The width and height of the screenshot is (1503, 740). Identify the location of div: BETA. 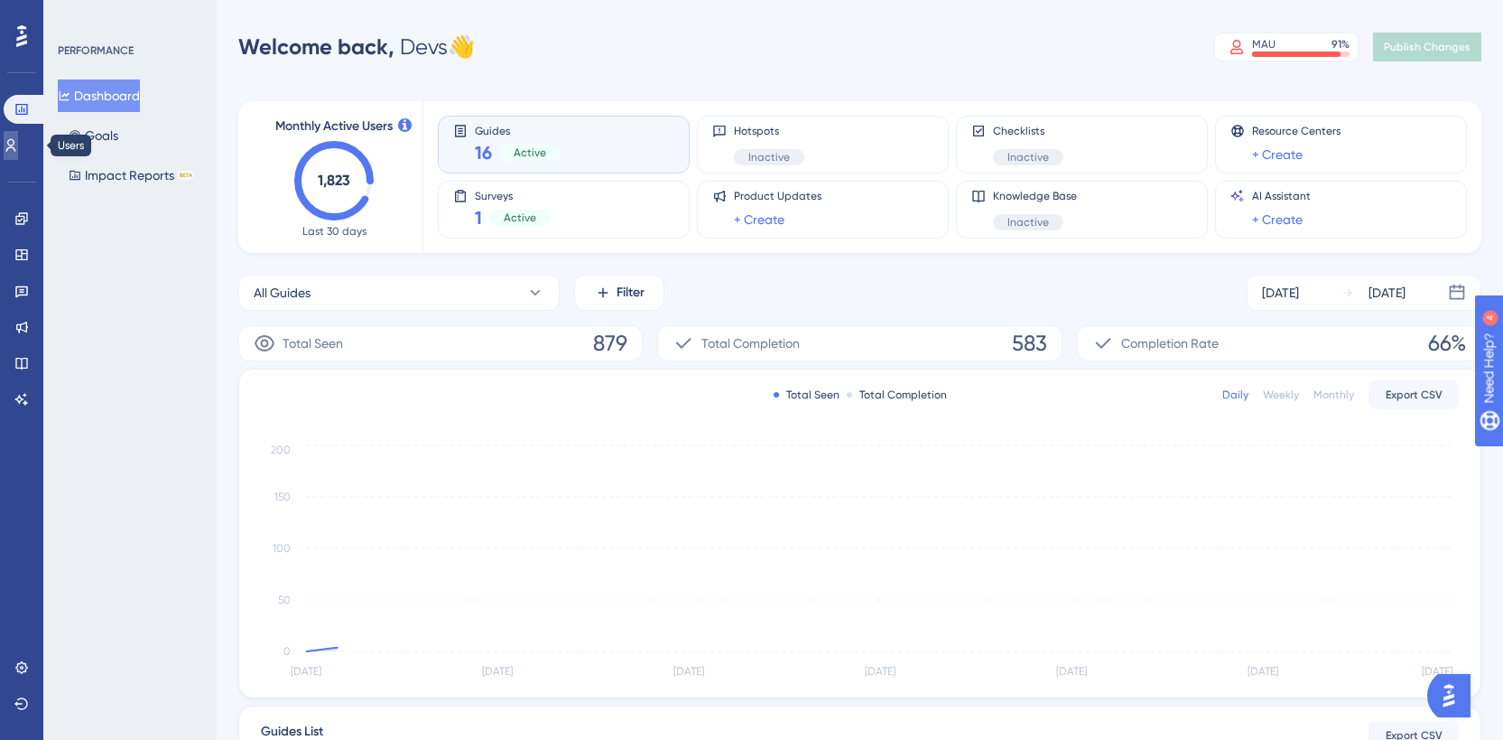
(186, 175).